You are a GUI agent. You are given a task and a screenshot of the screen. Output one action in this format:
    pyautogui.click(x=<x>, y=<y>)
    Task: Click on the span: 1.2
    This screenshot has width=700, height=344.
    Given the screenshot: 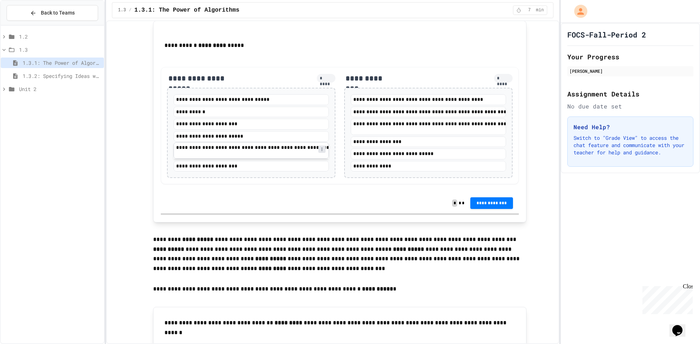 What is the action you would take?
    pyautogui.click(x=60, y=36)
    